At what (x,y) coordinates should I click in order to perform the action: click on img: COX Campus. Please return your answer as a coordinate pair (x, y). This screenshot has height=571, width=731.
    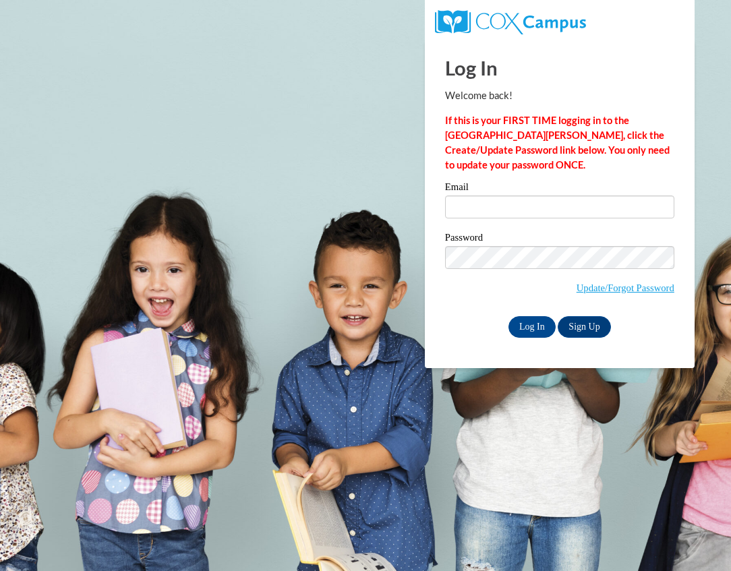
    Looking at the image, I should click on (510, 22).